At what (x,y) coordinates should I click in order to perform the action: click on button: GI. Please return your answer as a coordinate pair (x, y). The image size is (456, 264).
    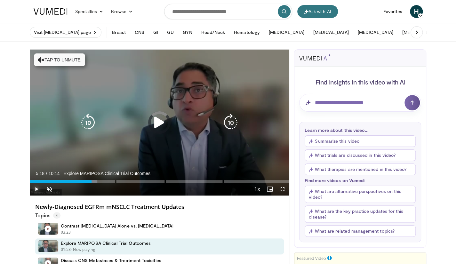
    Looking at the image, I should click on (156, 32).